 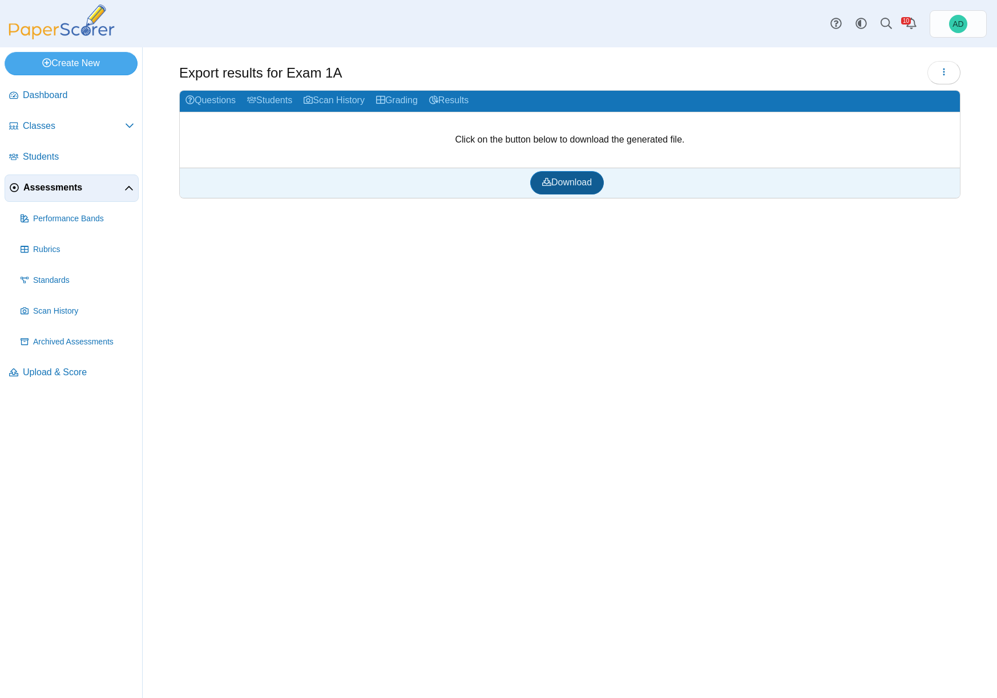 What do you see at coordinates (83, 312) in the screenshot?
I see `span: Scan History` at bounding box center [83, 312].